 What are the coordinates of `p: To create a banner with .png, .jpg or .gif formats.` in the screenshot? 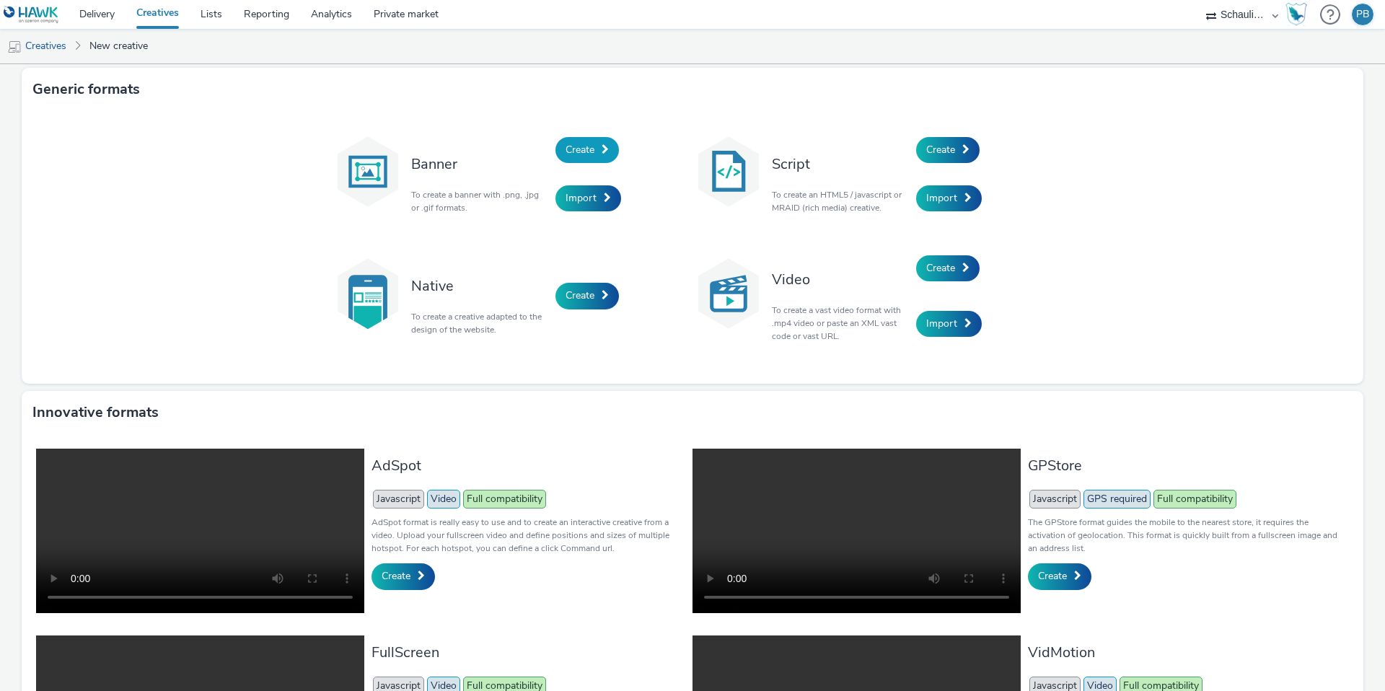 It's located at (480, 201).